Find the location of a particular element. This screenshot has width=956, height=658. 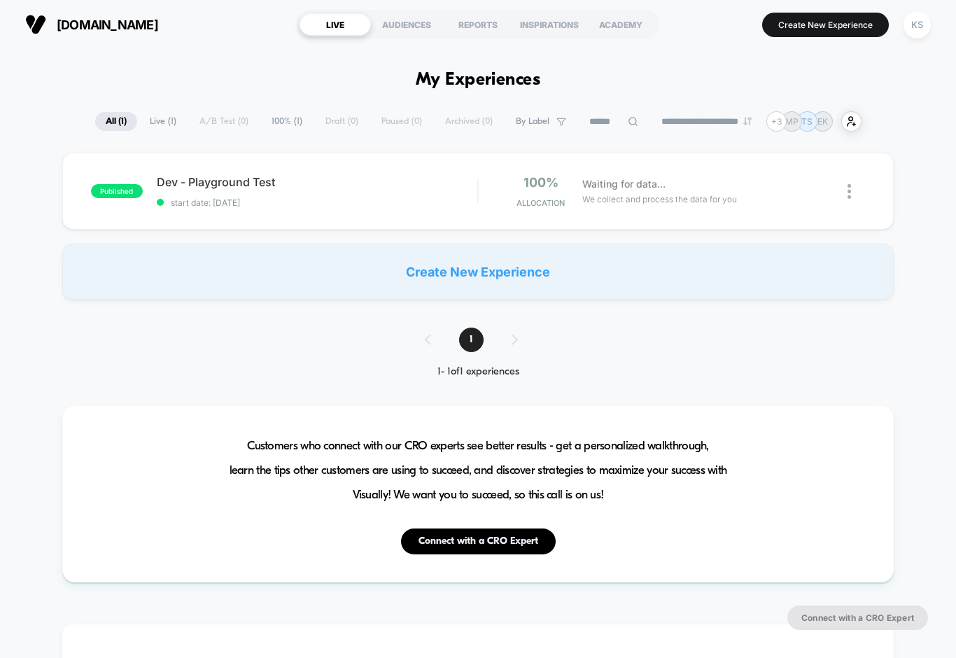

span: We collect and process the data for you is located at coordinates (659, 199).